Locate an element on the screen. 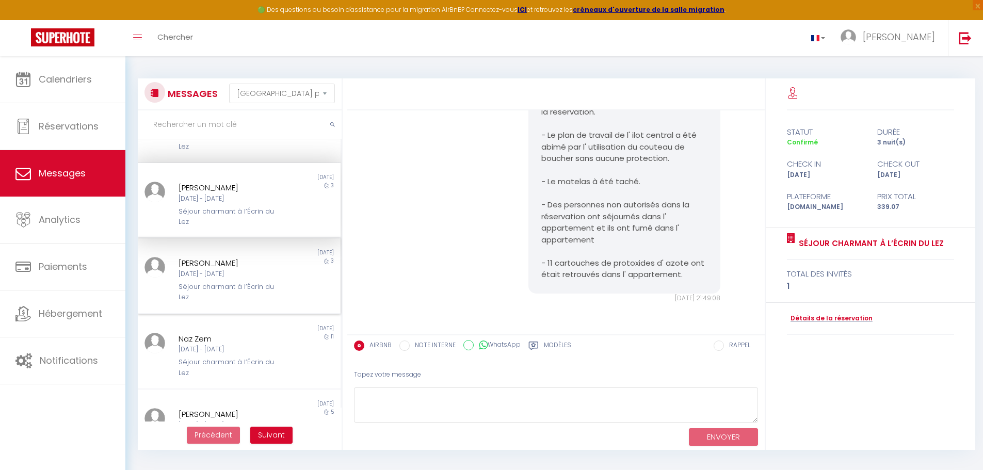  span: Notifications is located at coordinates (69, 360).